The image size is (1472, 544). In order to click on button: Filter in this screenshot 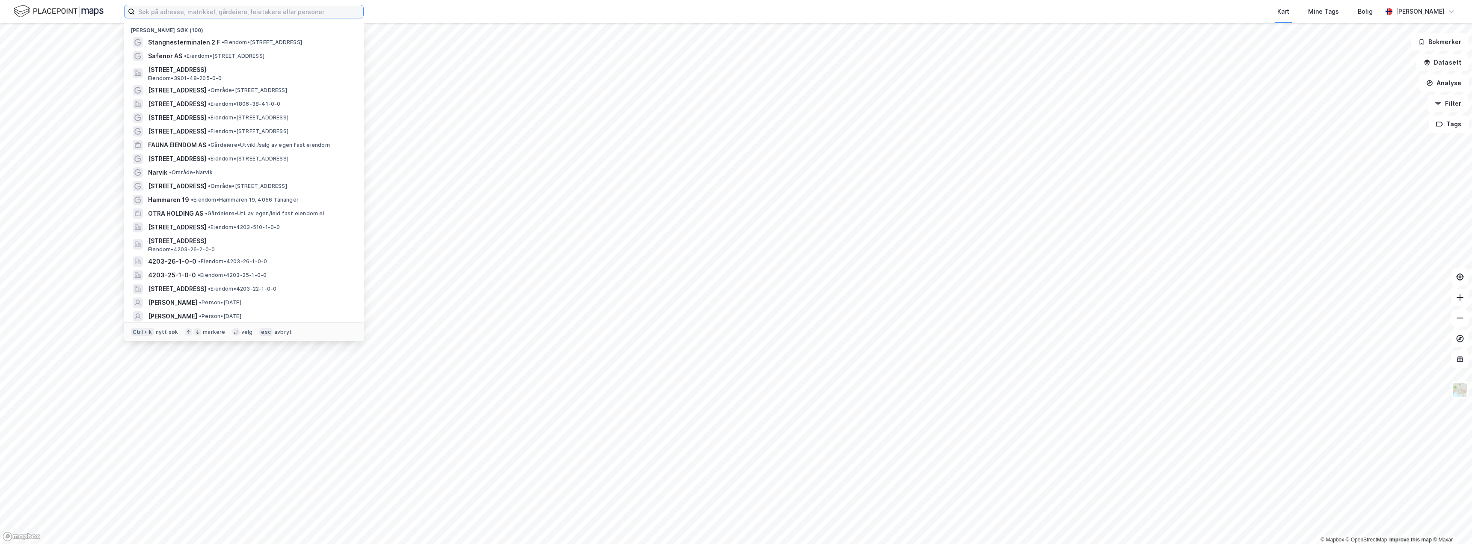, I will do `click(1448, 104)`.